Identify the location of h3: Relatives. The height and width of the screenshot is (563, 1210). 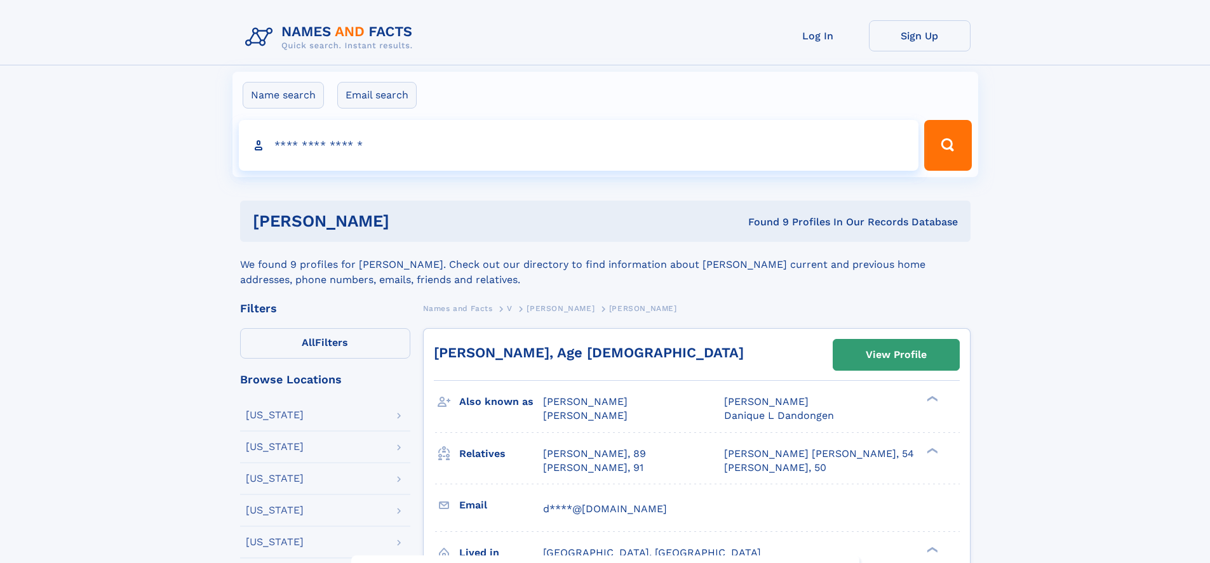
(501, 454).